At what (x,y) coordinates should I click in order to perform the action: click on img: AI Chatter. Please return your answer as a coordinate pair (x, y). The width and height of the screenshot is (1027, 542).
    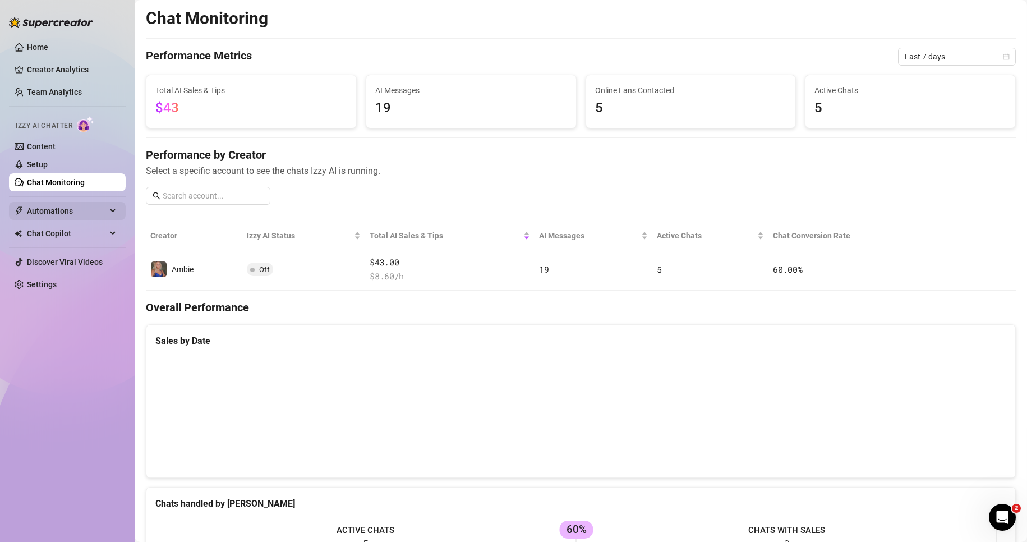
    Looking at the image, I should click on (85, 124).